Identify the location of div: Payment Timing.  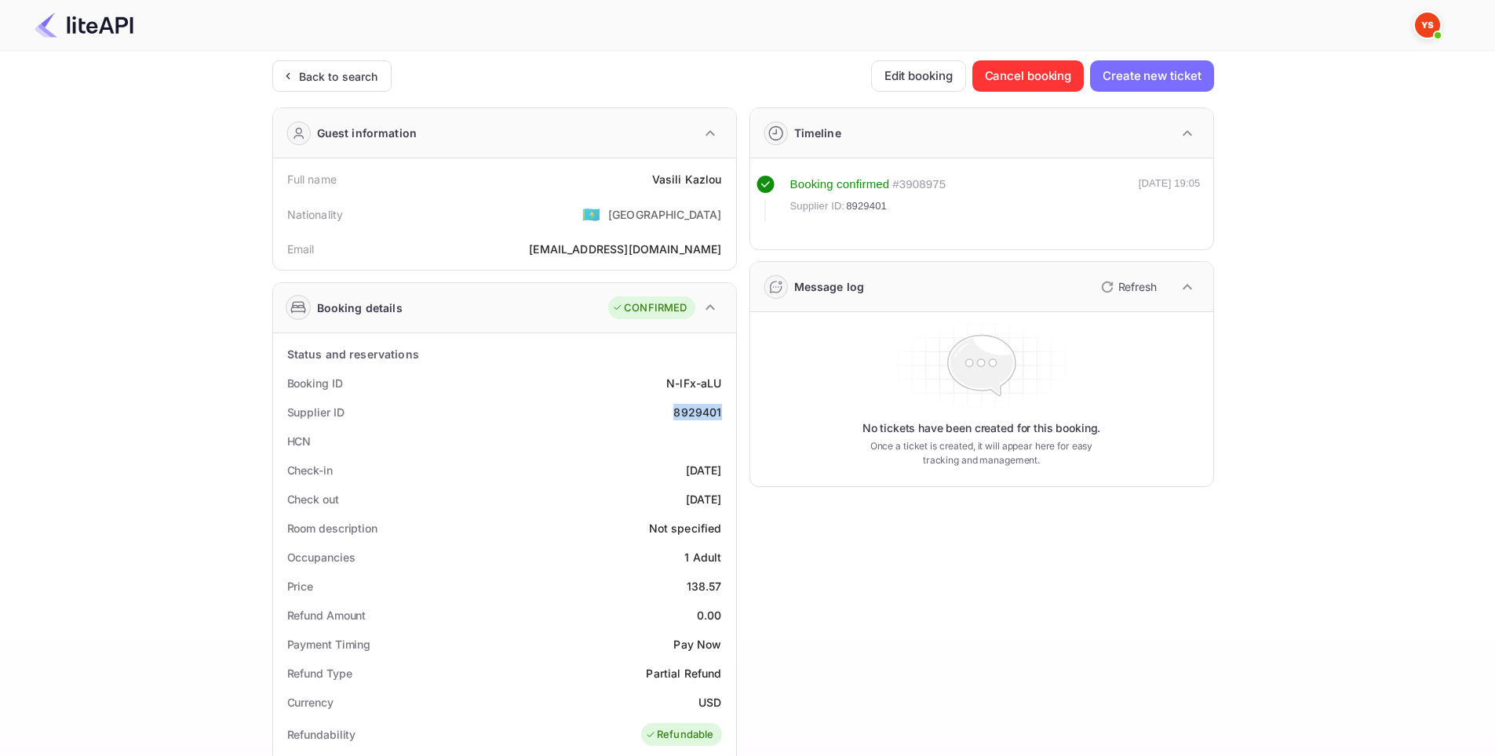
(329, 644).